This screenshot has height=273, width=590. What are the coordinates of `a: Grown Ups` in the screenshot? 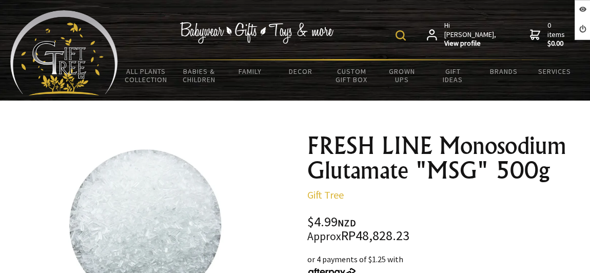 It's located at (402, 75).